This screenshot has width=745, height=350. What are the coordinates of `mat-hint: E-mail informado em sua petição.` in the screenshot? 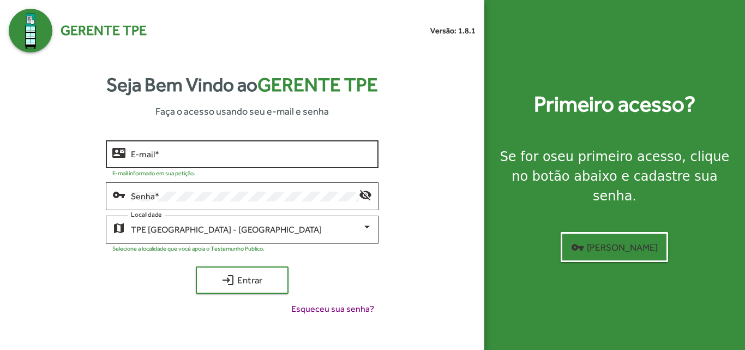 It's located at (154, 173).